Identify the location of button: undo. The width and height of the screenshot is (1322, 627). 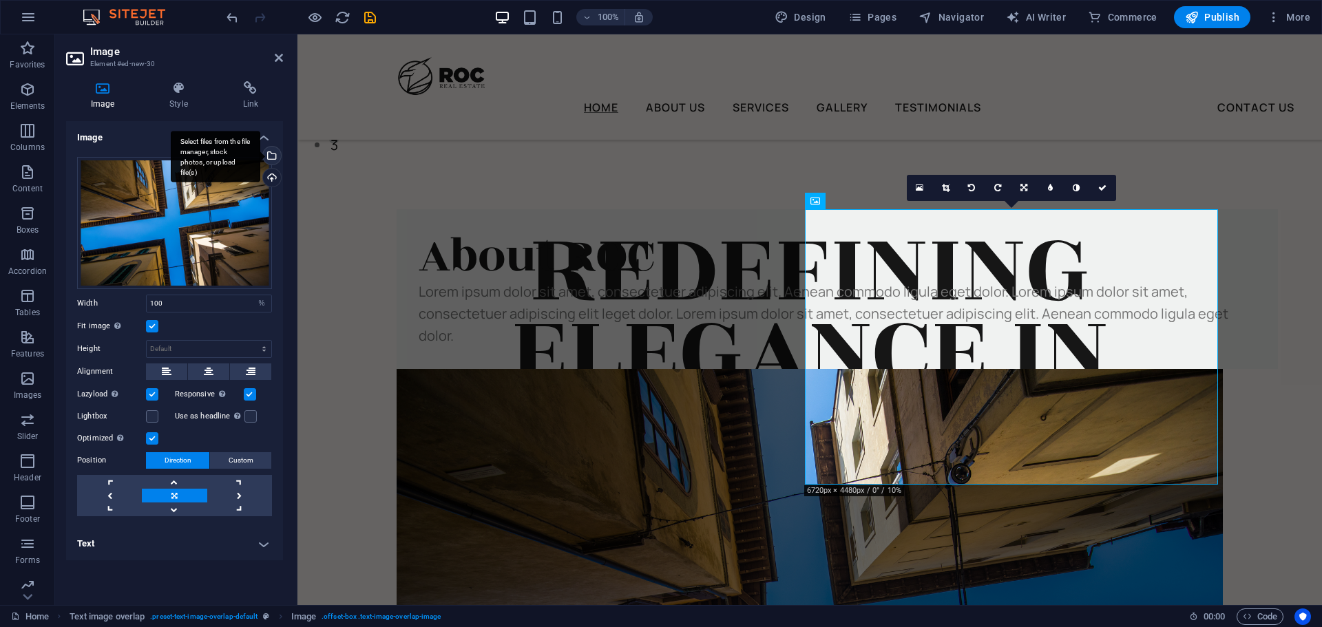
(232, 17).